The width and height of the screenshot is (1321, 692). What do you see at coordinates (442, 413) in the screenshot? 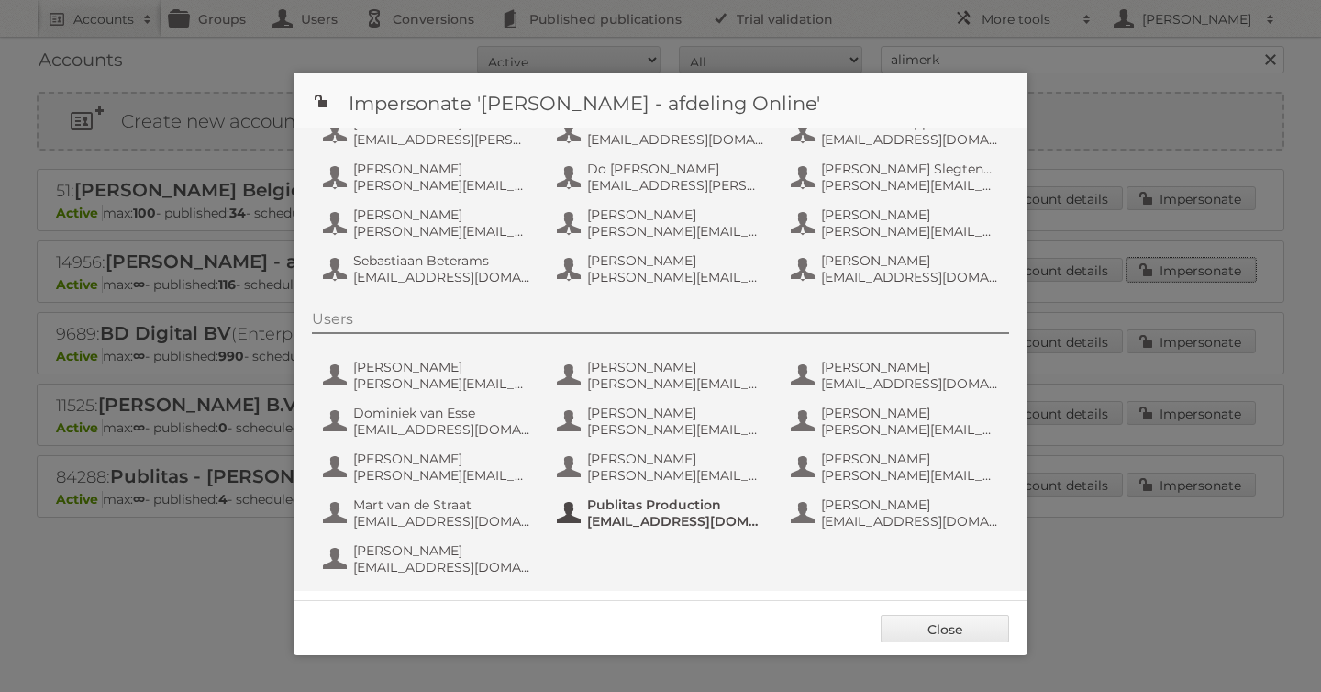
I see `span: Dominiek van Esse` at bounding box center [442, 413].